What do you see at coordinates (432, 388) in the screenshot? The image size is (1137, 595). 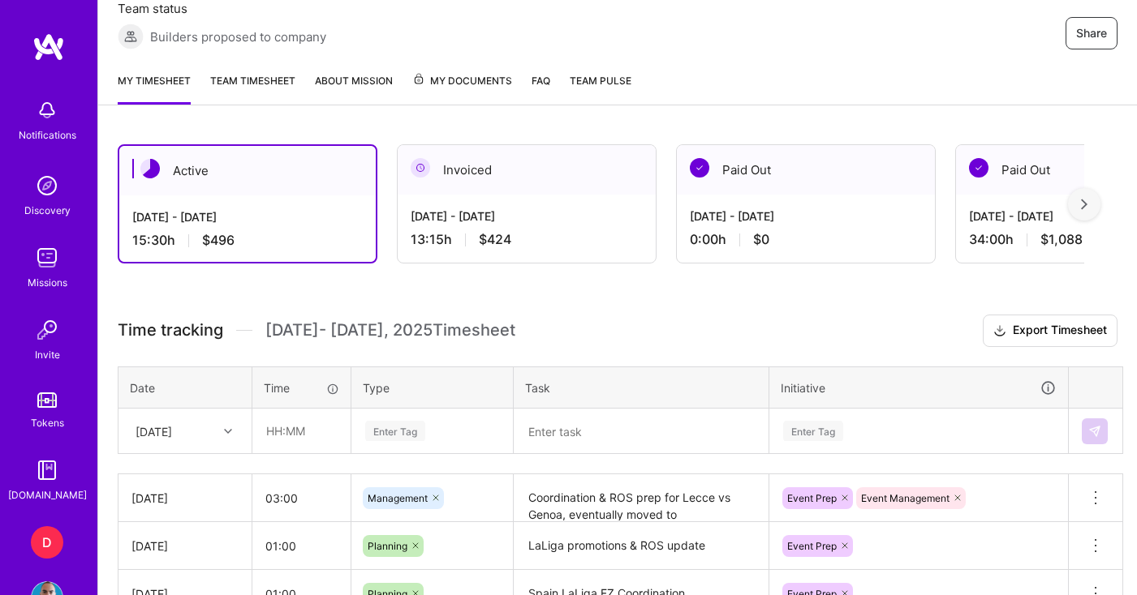 I see `th: Type` at bounding box center [432, 388].